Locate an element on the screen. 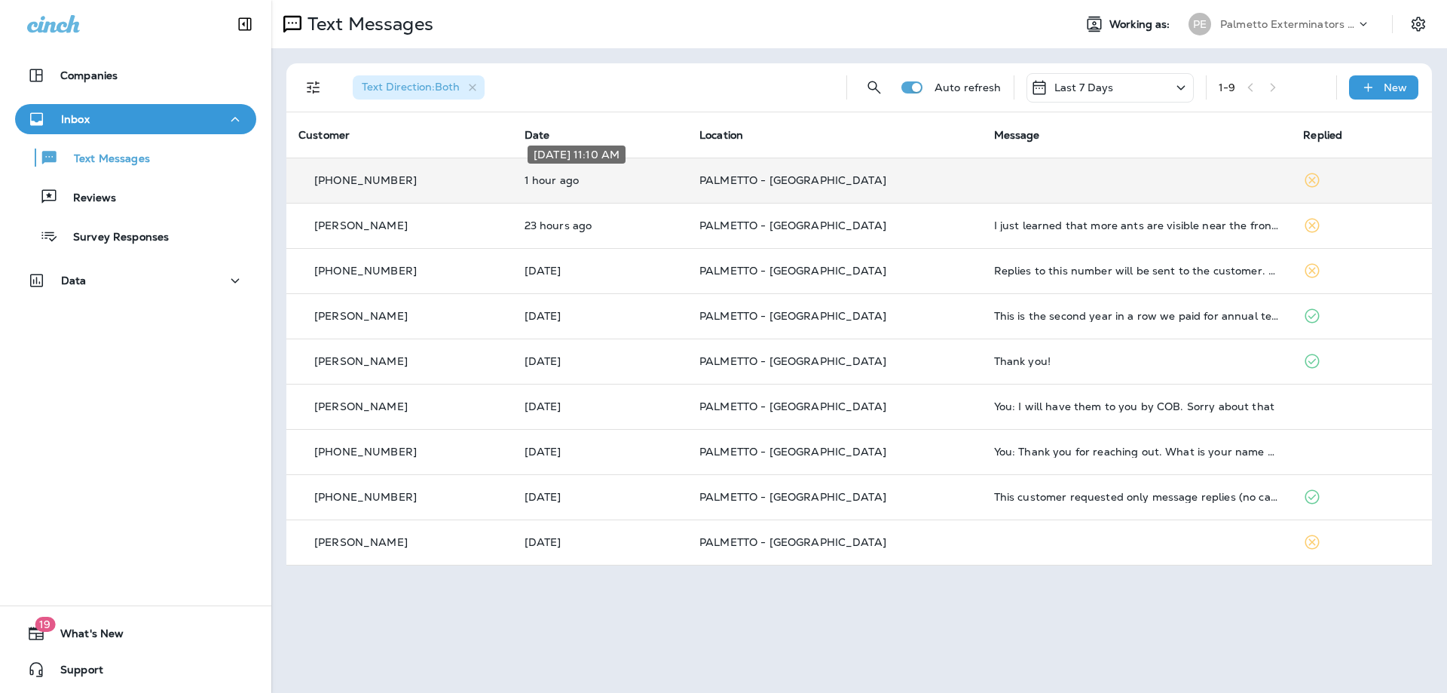 This screenshot has width=1447, height=693. p: New is located at coordinates (1395, 87).